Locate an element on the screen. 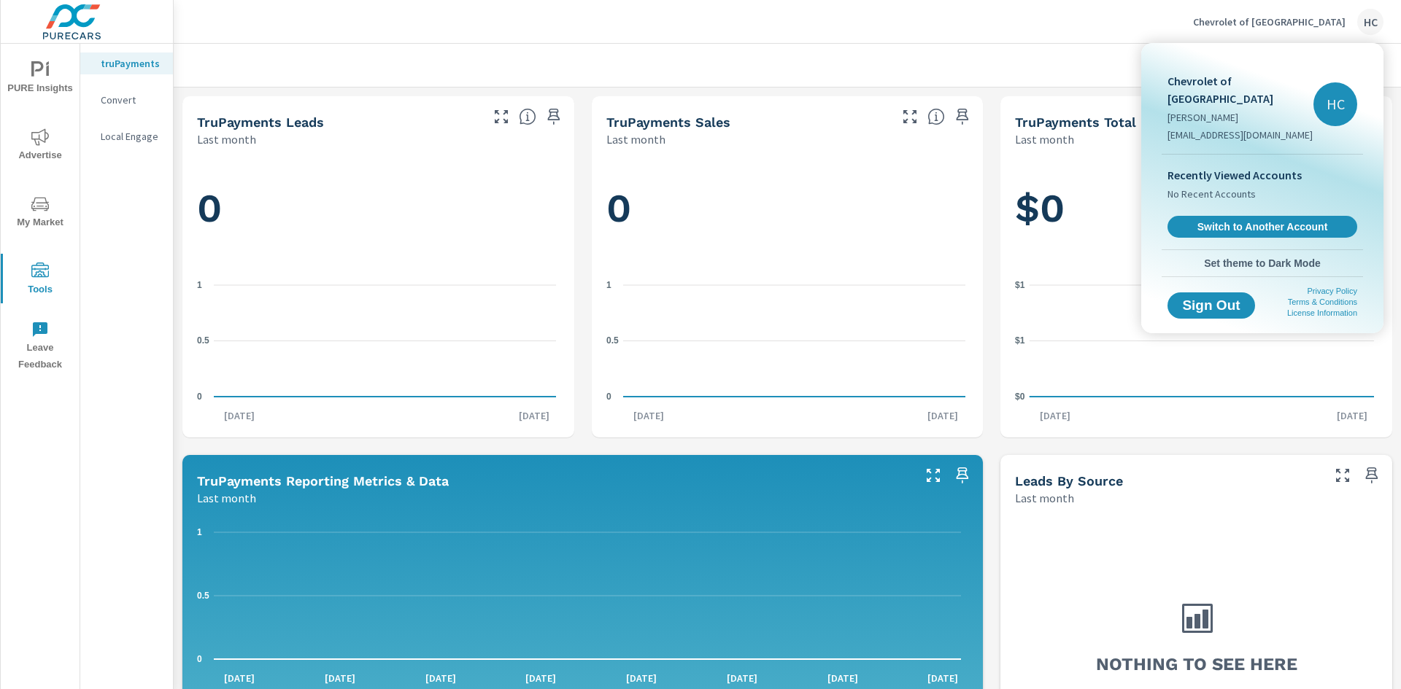 This screenshot has height=689, width=1401. a: Terms & Conditions is located at coordinates (1322, 302).